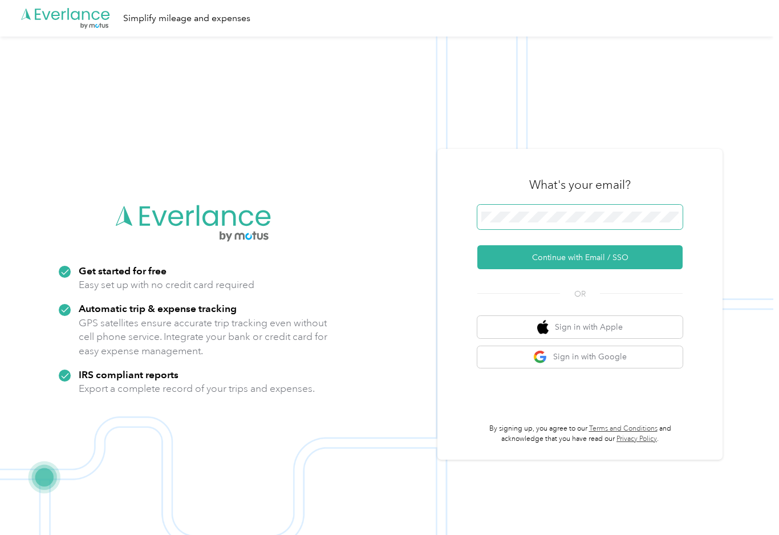 Image resolution: width=779 pixels, height=535 pixels. Describe the element at coordinates (203, 337) in the screenshot. I see `p: GPS satellites ensure accurate trip tracking even without cell phone service. Integrate your bank...` at that location.